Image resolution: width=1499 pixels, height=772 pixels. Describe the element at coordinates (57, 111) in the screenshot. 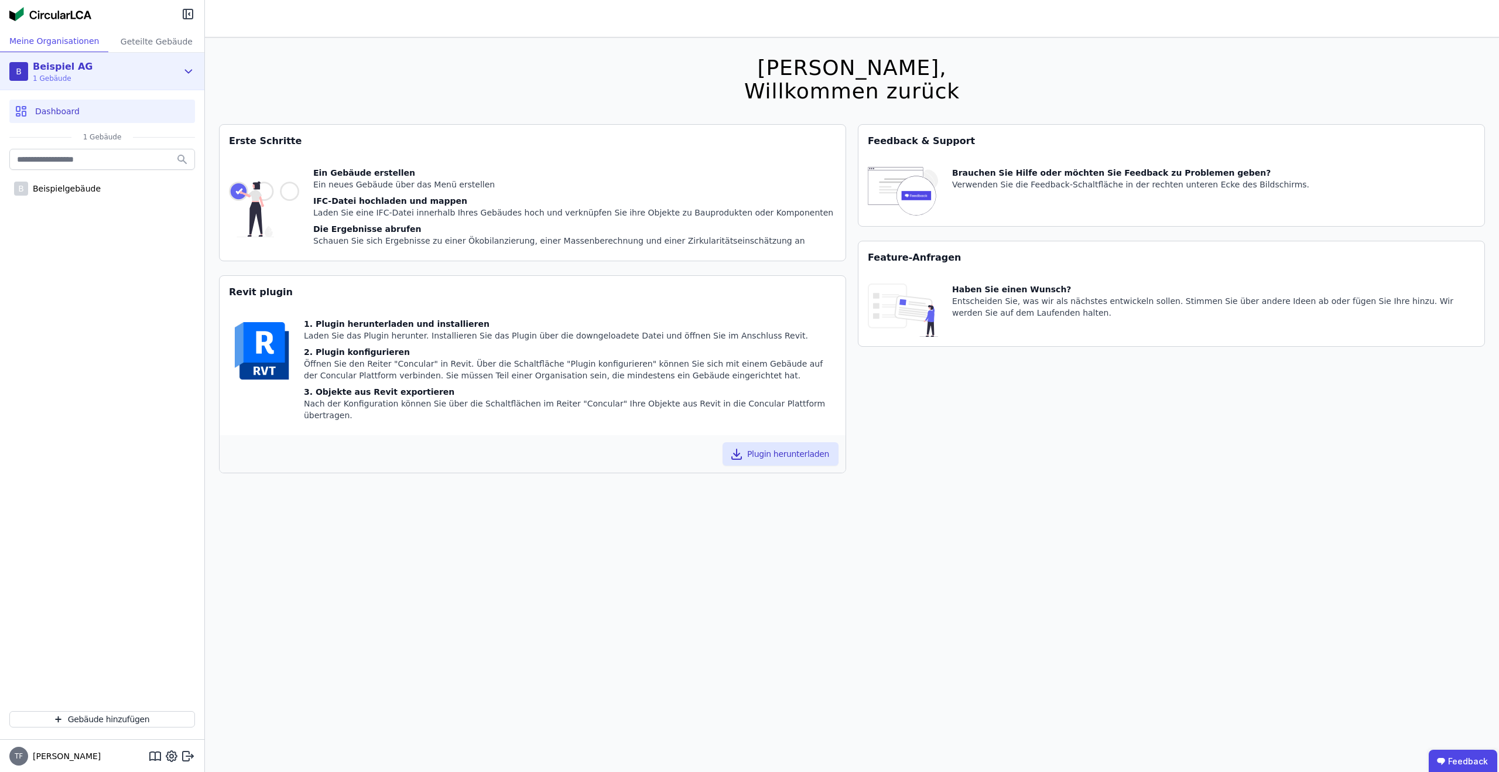

I see `span: Dashboard` at that location.